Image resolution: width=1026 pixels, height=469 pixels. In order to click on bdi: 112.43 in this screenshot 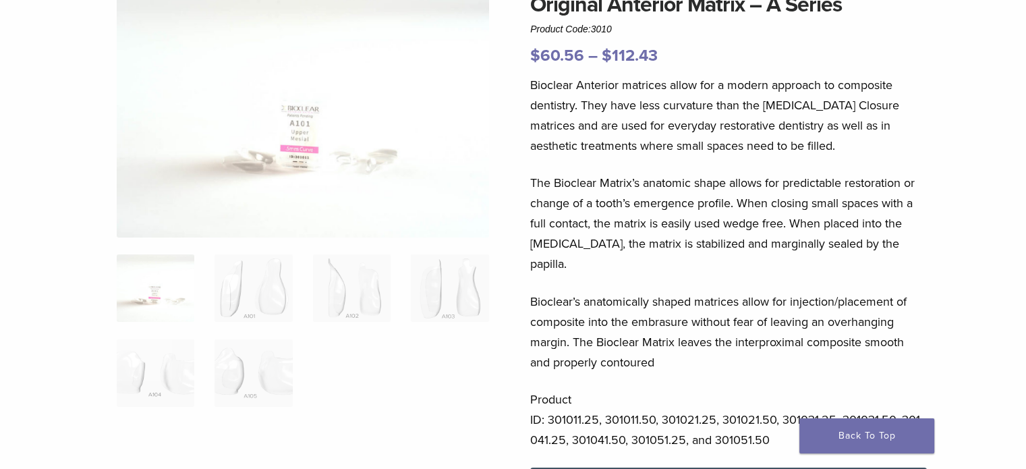, I will do `click(629, 55)`.